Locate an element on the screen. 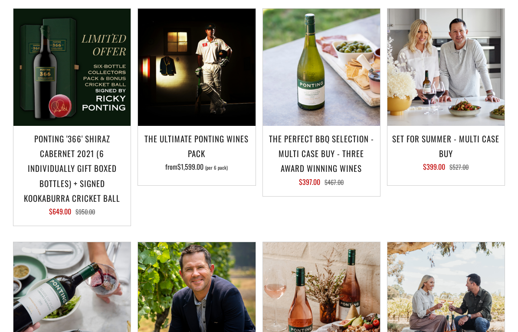  span: $950.00 is located at coordinates (85, 211).